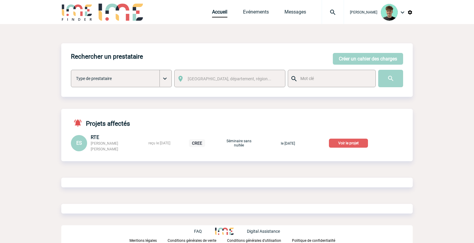  Describe the element at coordinates (219, 13) in the screenshot. I see `a: Accueil` at that location.